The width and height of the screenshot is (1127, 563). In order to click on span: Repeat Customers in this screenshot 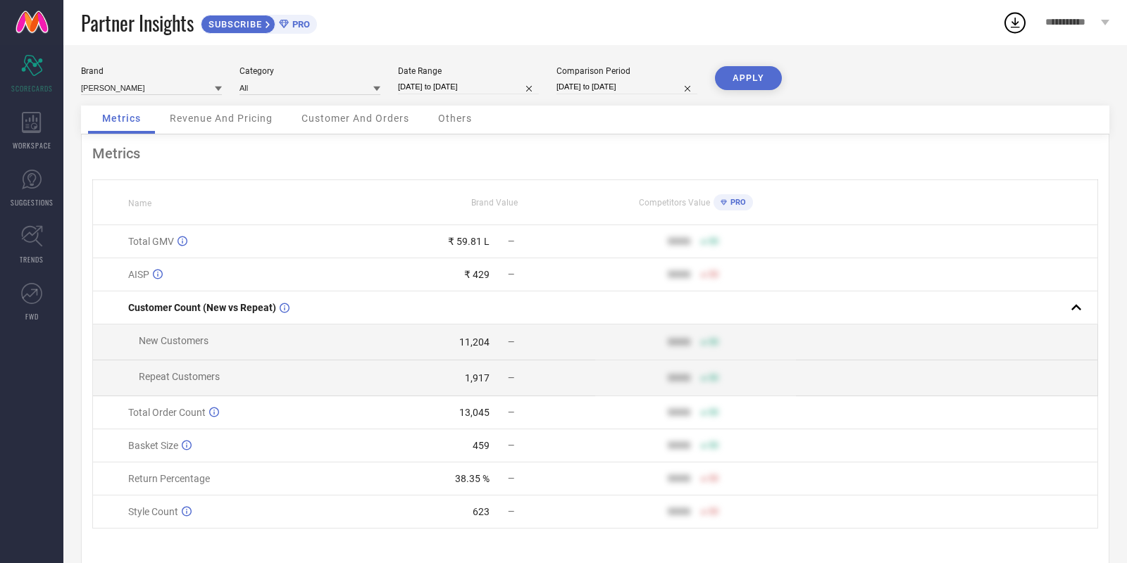, I will do `click(179, 377)`.